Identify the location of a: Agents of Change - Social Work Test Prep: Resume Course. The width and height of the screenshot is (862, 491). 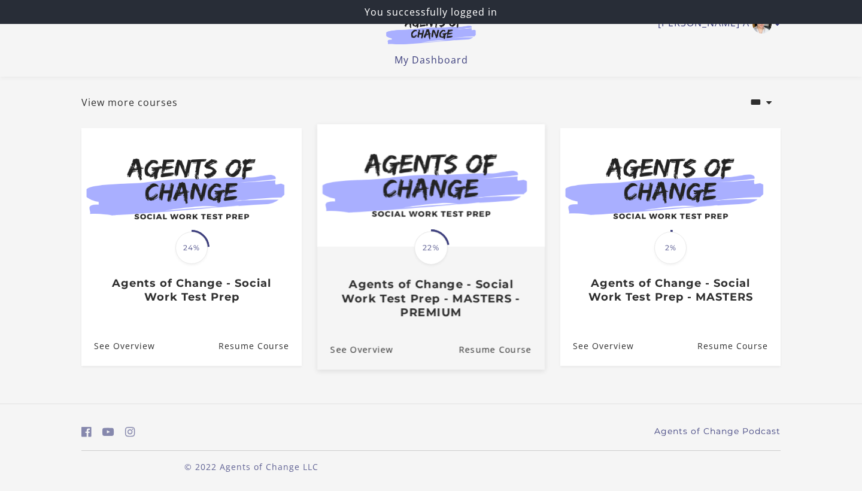
(260, 346).